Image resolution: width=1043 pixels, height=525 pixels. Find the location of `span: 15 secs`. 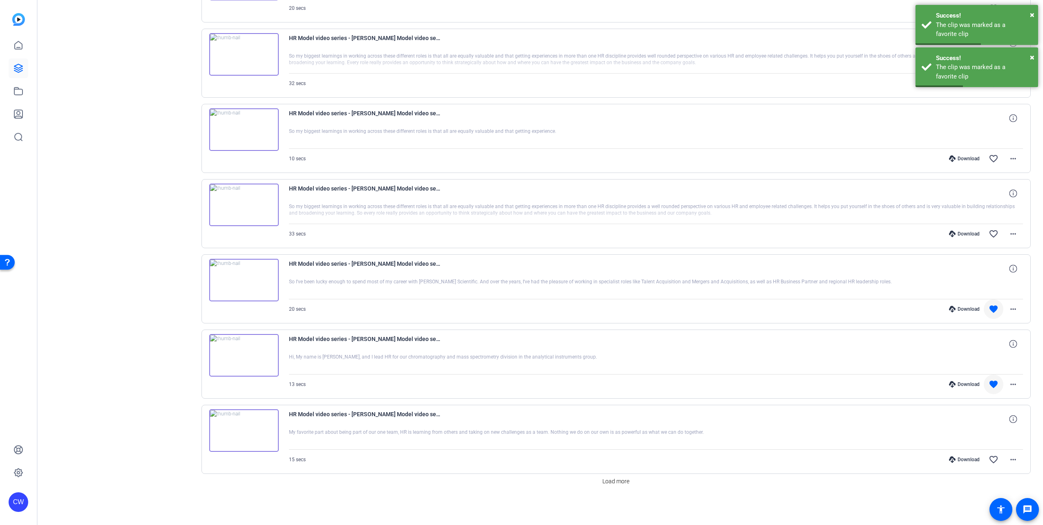

span: 15 secs is located at coordinates (297, 459).